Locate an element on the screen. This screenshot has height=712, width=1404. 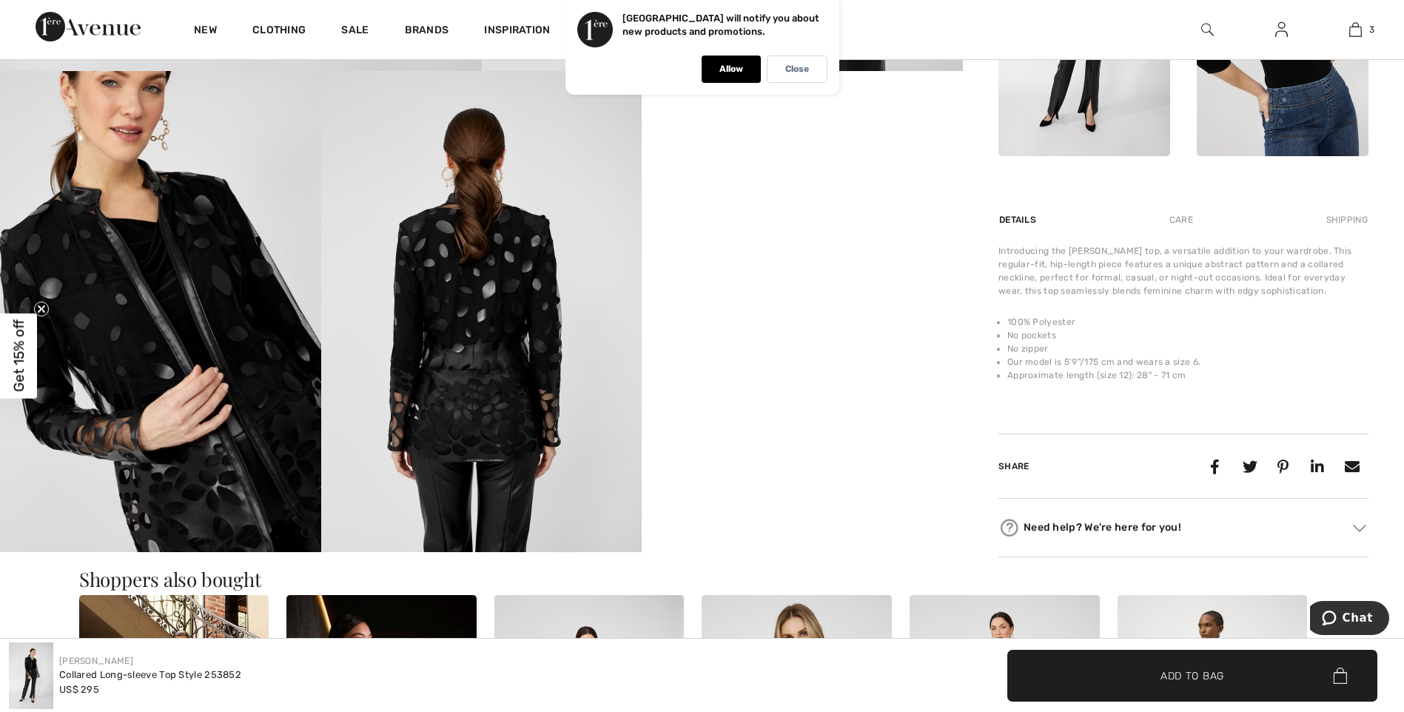
h3: Shoppers also bought is located at coordinates (702, 580).